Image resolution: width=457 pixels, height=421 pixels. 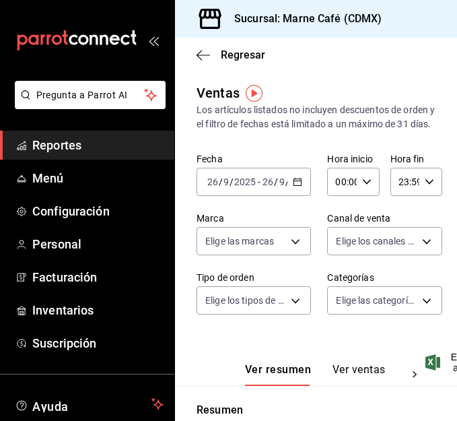 I want to click on span: Reportes, so click(x=98, y=145).